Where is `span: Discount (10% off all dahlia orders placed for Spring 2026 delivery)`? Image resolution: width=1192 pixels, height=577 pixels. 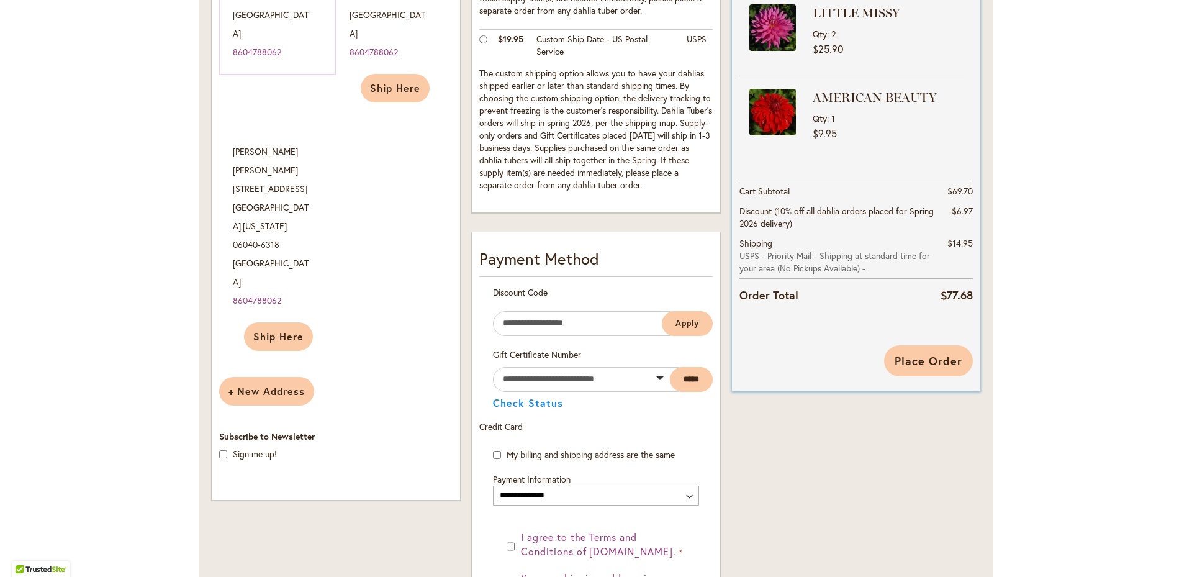
span: Discount (10% off all dahlia orders placed for Spring 2026 delivery) is located at coordinates (836, 217).